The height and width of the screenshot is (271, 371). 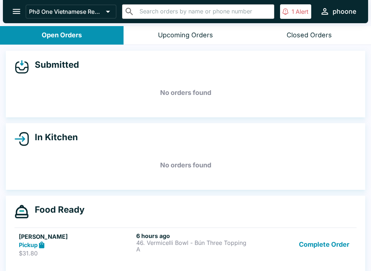 What do you see at coordinates (309, 35) in the screenshot?
I see `div: Closed Orders` at bounding box center [309, 35].